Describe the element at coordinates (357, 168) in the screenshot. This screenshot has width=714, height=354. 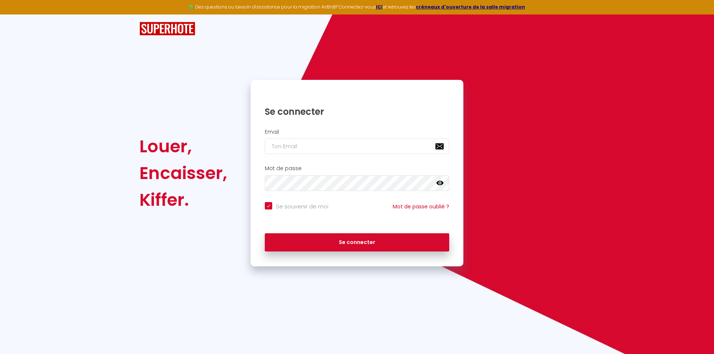
I see `h2: Mot de passe` at that location.